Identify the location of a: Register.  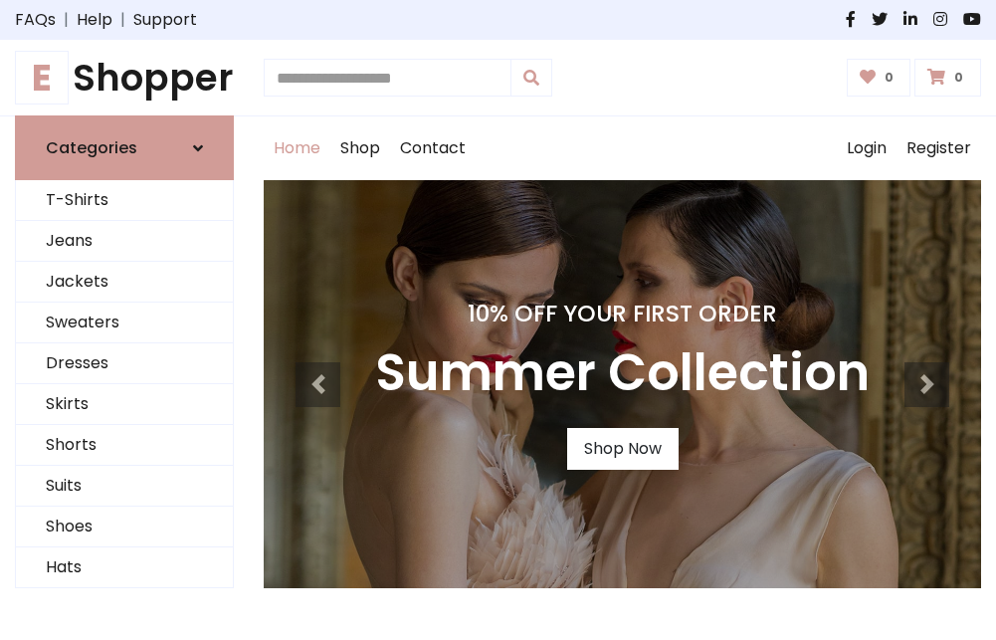
(938, 148).